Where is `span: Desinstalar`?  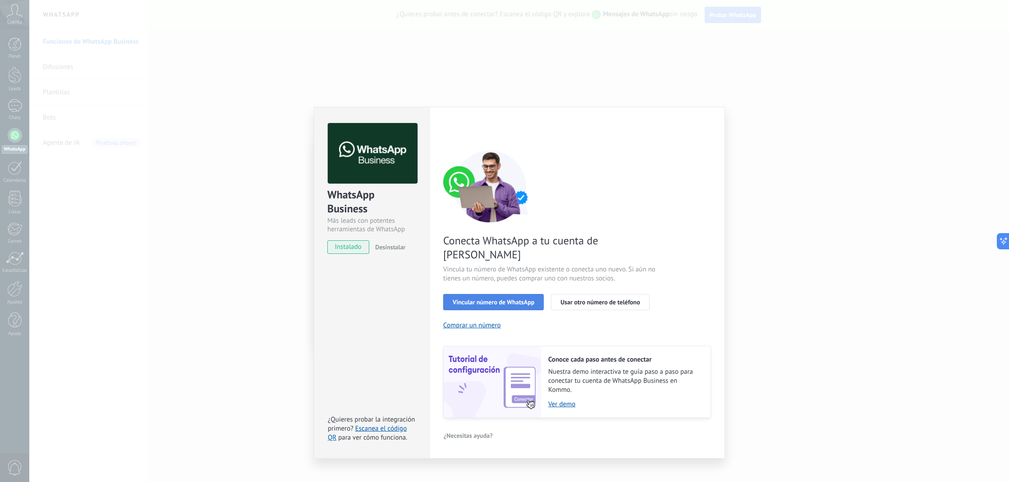
span: Desinstalar is located at coordinates (390, 247).